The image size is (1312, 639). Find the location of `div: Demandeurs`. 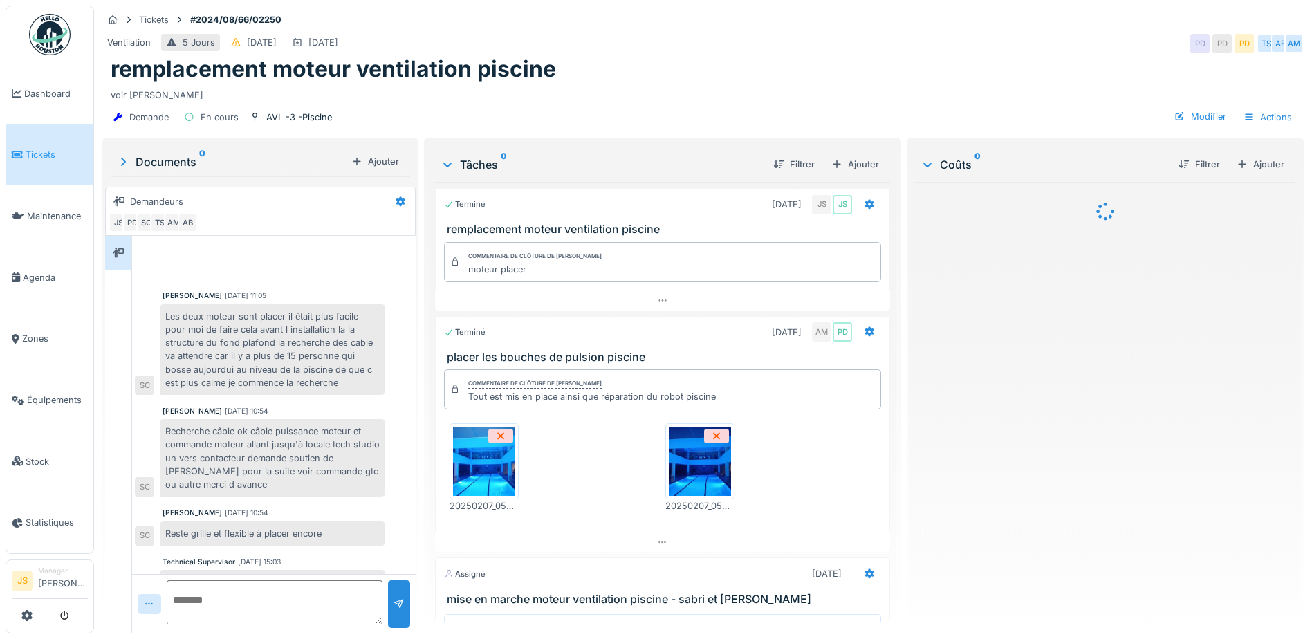

div: Demandeurs is located at coordinates (156, 201).